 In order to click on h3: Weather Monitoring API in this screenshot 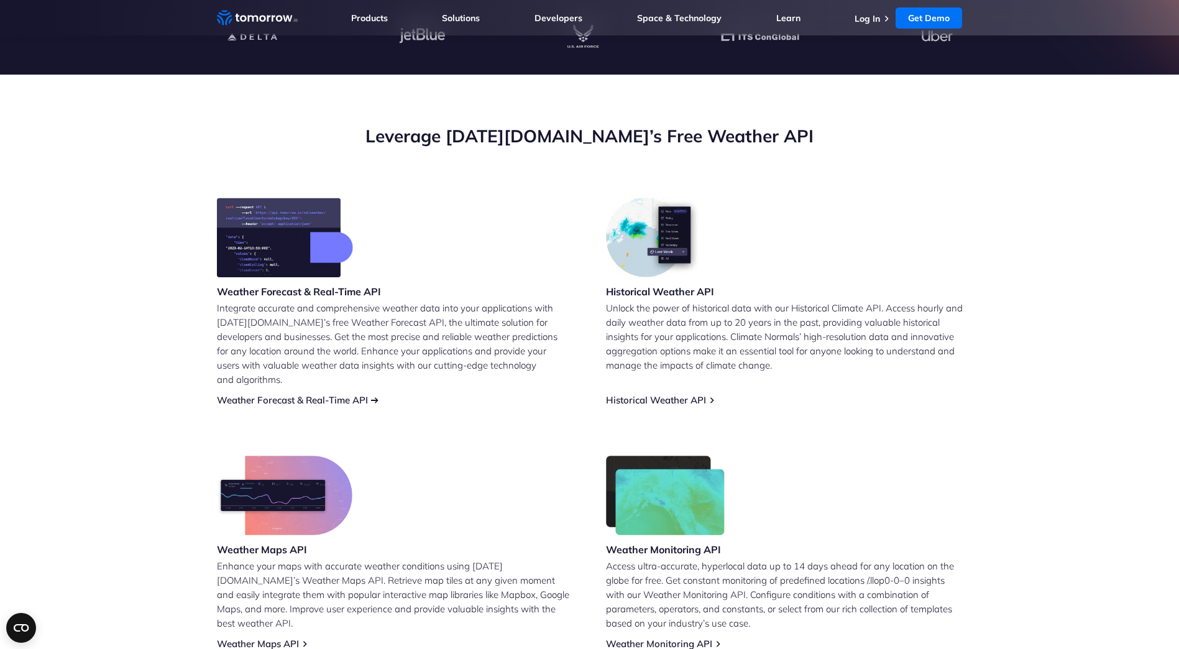, I will do `click(665, 549)`.